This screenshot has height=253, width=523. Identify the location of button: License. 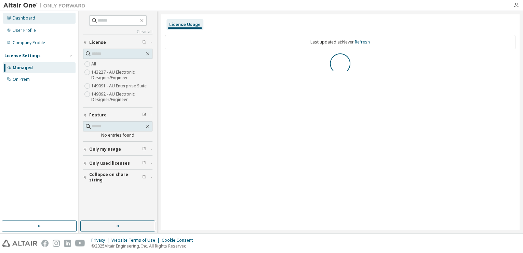
(118, 42).